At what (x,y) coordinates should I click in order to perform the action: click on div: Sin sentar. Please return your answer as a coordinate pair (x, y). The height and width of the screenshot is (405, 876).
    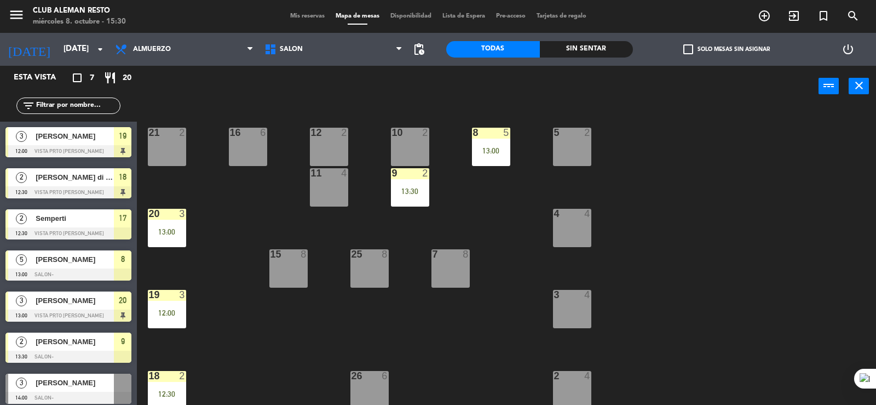
    Looking at the image, I should click on (586, 49).